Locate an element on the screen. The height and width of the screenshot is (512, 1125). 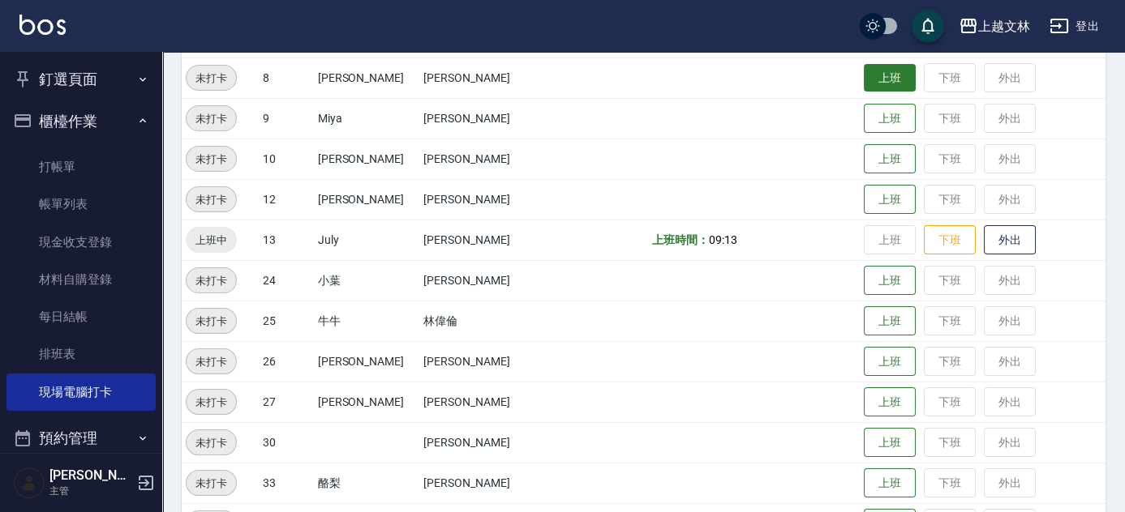
td: 小葉 is located at coordinates (367, 281).